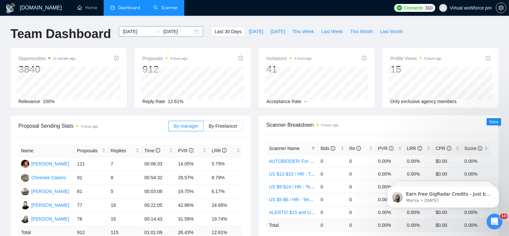 Image resolution: width=509 pixels, height=236 pixels. What do you see at coordinates (91, 164) in the screenshot?
I see `td: 121` at bounding box center [91, 164].